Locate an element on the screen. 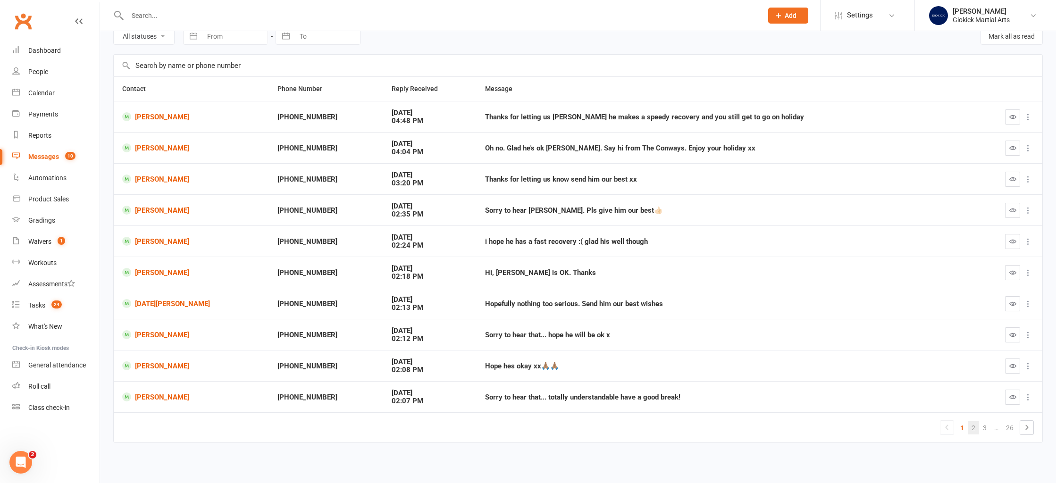  div: Giokick Martial Arts is located at coordinates (981, 20).